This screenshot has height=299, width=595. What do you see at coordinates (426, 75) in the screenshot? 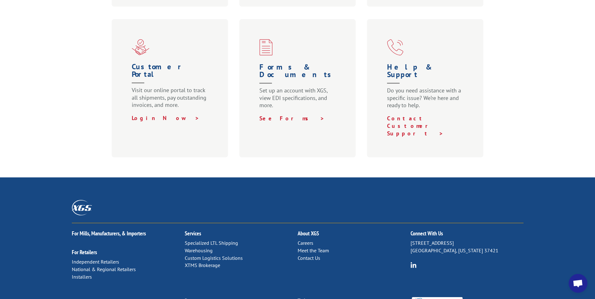
I see `h1: Help & Support` at bounding box center [426, 75].